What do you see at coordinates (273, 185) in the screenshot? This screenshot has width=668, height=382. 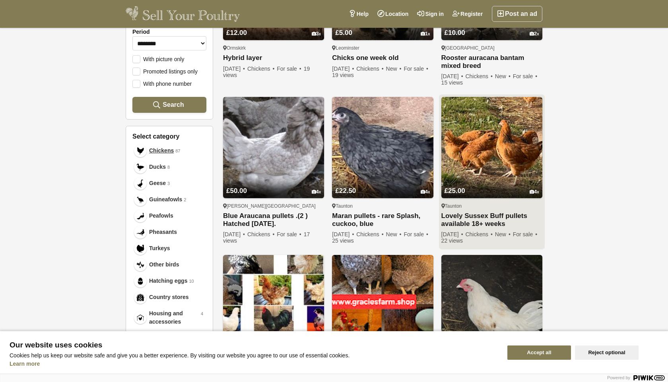 I see `a: £50.00 4` at bounding box center [273, 185].